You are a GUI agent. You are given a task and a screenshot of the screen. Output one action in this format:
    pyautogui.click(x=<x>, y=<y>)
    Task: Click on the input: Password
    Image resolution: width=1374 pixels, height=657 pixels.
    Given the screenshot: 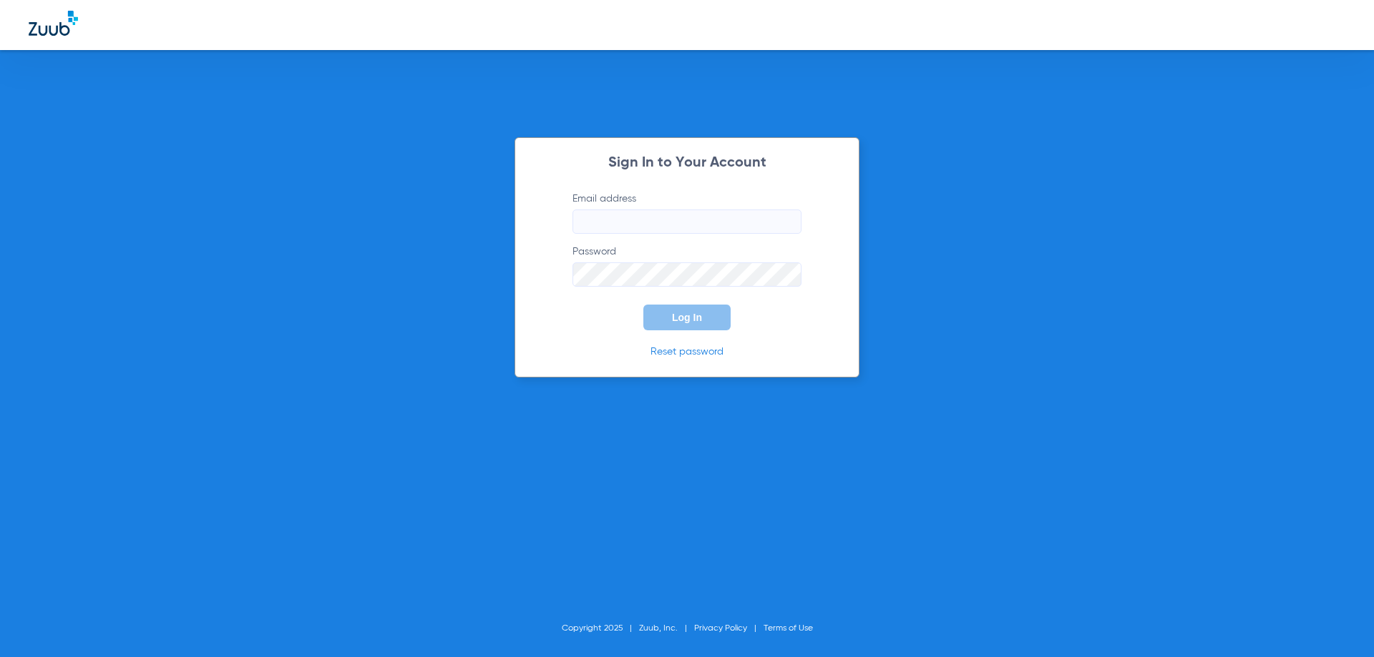 What is the action you would take?
    pyautogui.click(x=687, y=275)
    